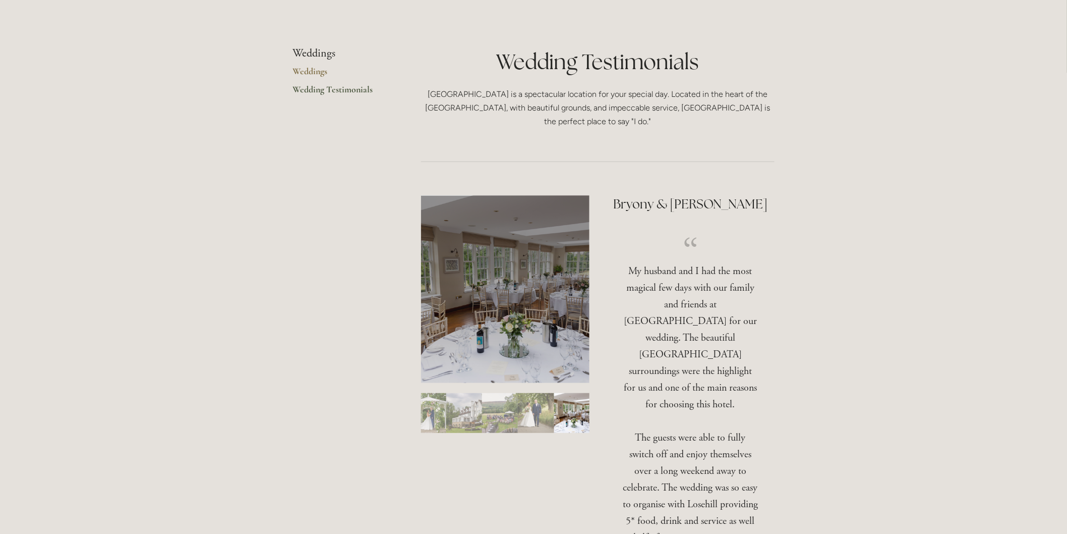  Describe the element at coordinates (428, 413) in the screenshot. I see `img: Slide 1` at that location.